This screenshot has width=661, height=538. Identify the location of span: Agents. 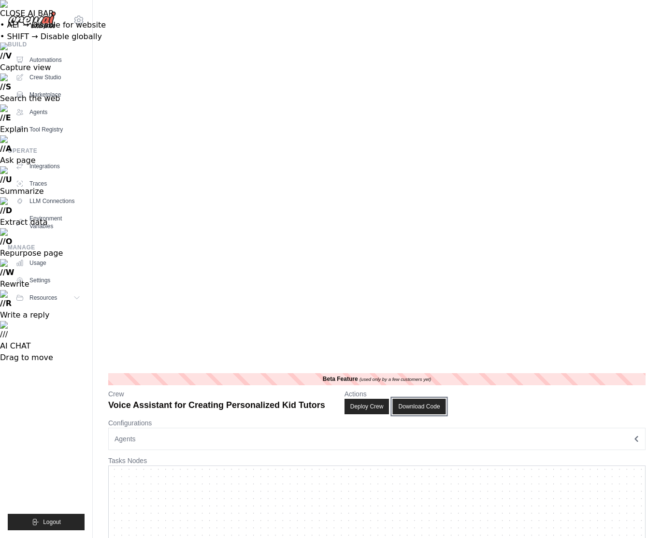
(125, 439).